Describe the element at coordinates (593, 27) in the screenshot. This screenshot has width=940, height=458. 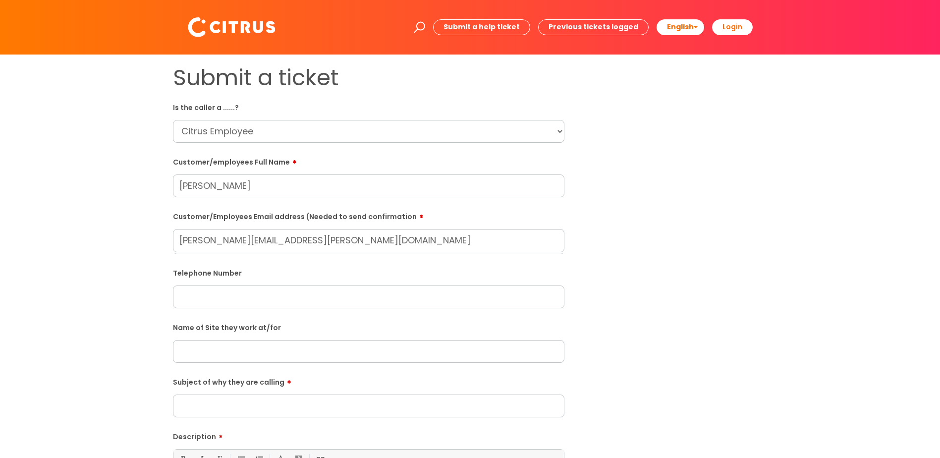
I see `a: Previous tickets logged` at that location.